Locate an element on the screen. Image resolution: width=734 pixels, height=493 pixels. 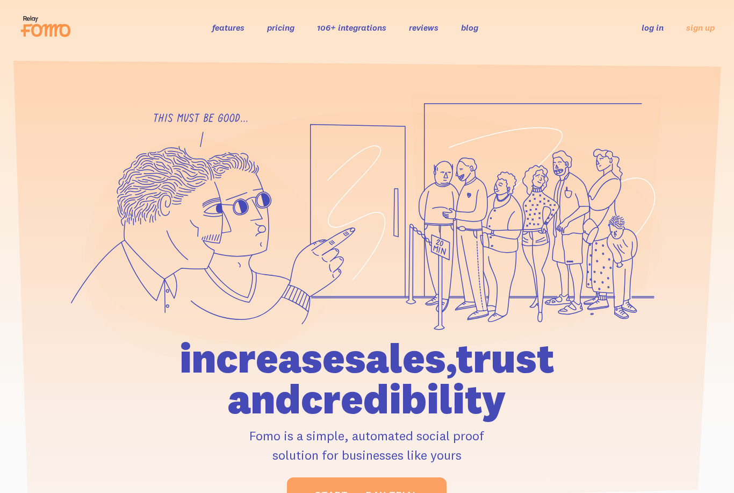
a: reviews is located at coordinates (423, 27).